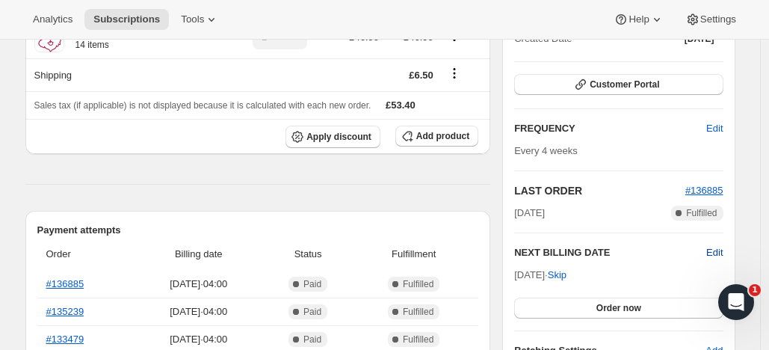  What do you see at coordinates (413, 254) in the screenshot?
I see `span: Fulfillment` at bounding box center [413, 254].